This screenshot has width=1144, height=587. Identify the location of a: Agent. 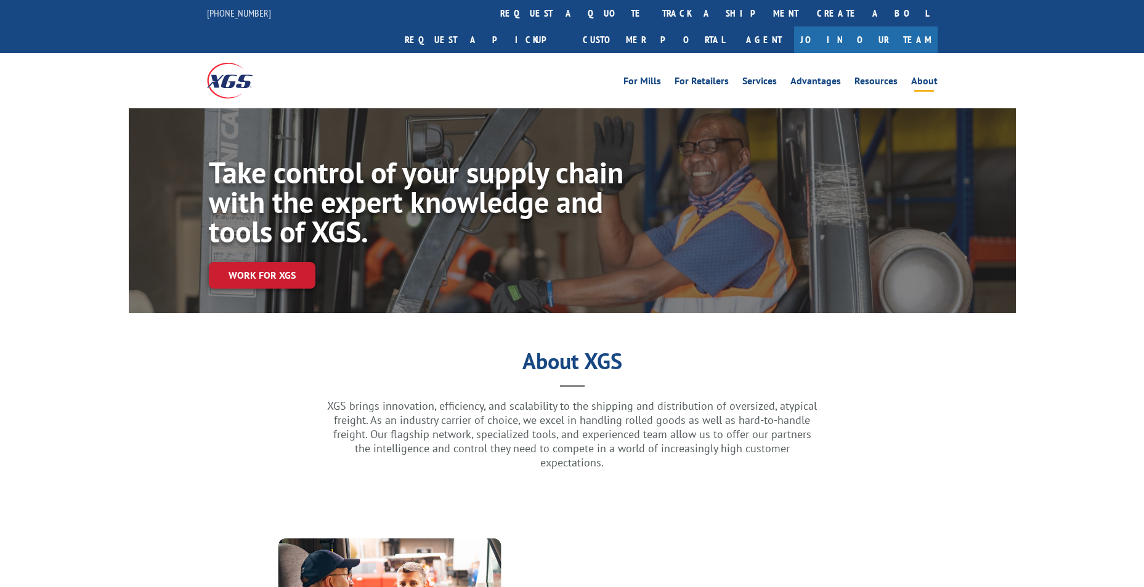
(764, 39).